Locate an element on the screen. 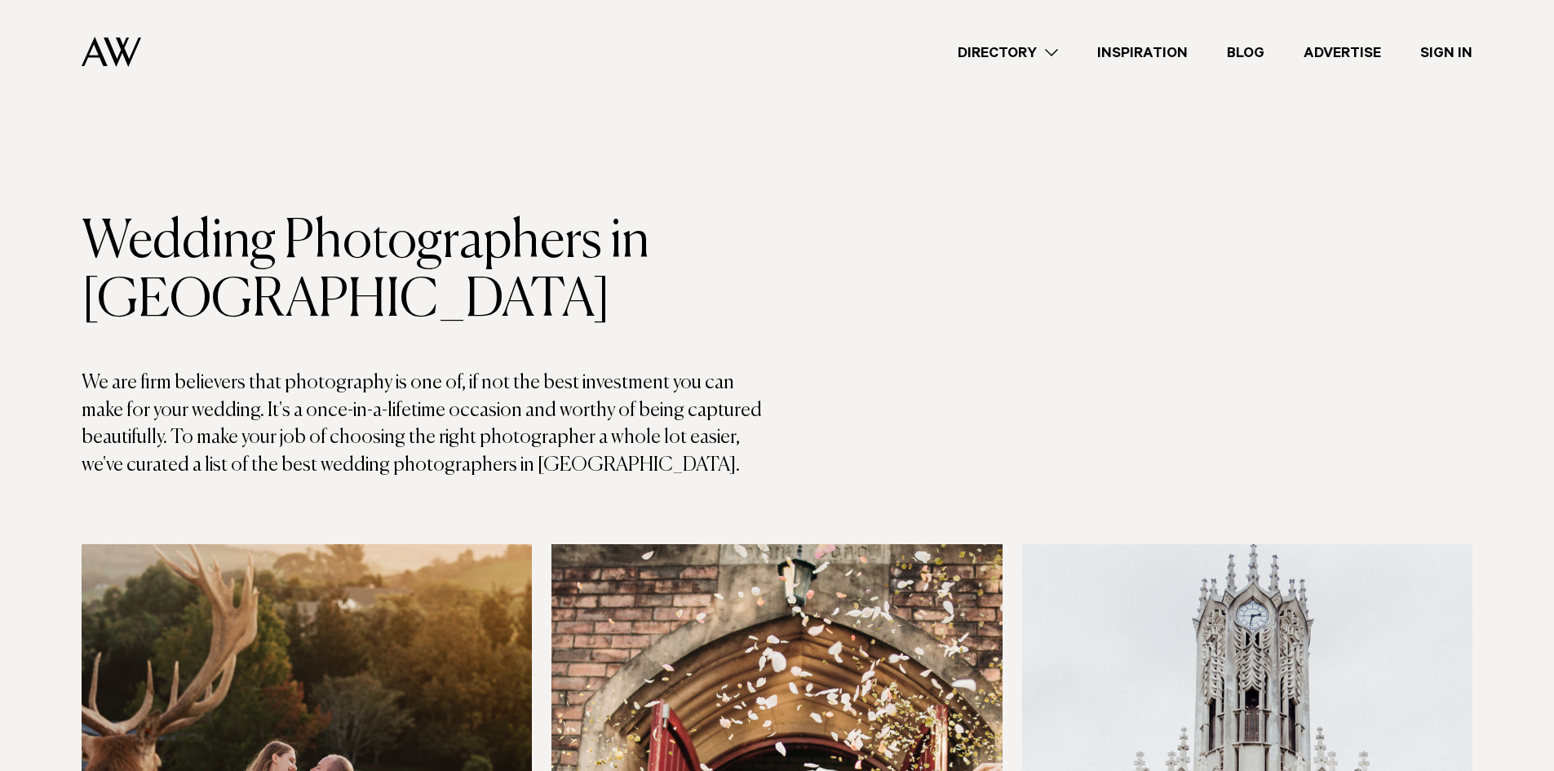 The image size is (1554, 771). a: Advertise is located at coordinates (1342, 52).